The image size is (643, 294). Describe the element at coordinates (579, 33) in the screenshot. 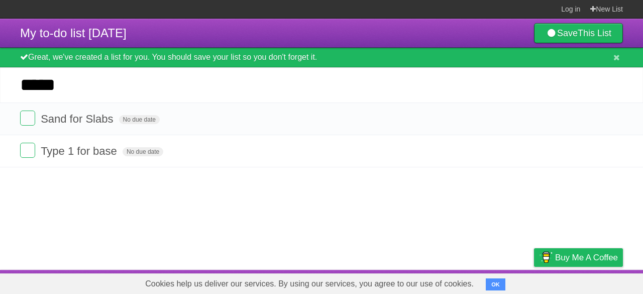

I see `a: SaveThis List` at that location.